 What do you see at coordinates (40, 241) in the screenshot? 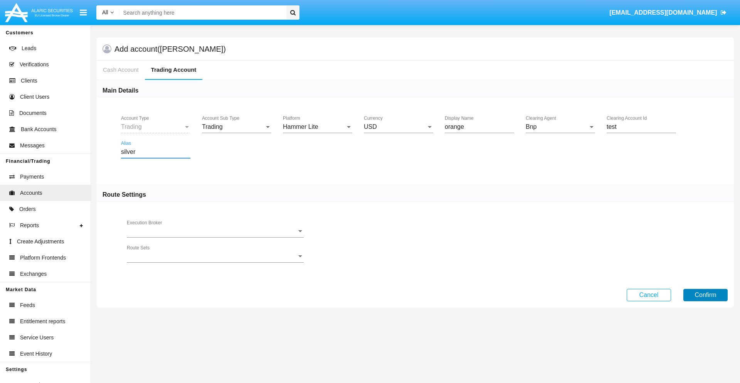
I see `span: Create Adjustments` at bounding box center [40, 241].